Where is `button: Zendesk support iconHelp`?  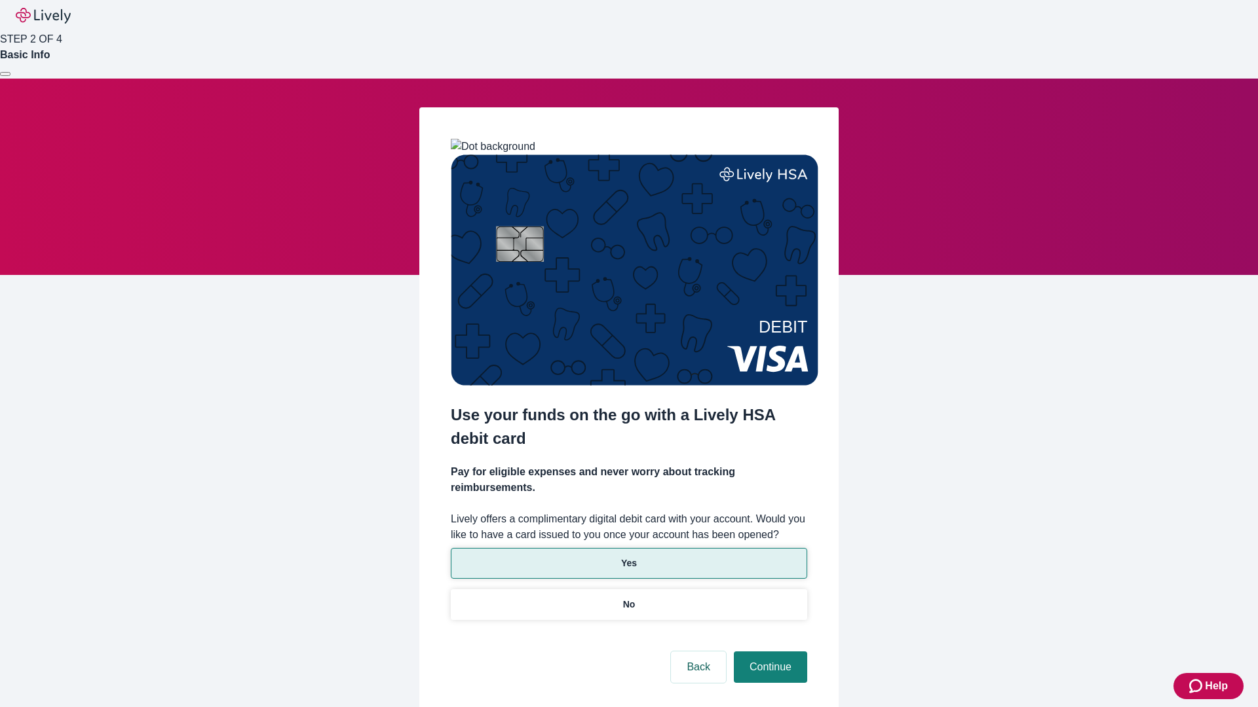 button: Zendesk support iconHelp is located at coordinates (1208, 686).